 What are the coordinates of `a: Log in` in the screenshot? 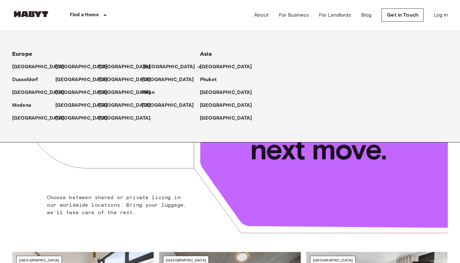 It's located at (441, 15).